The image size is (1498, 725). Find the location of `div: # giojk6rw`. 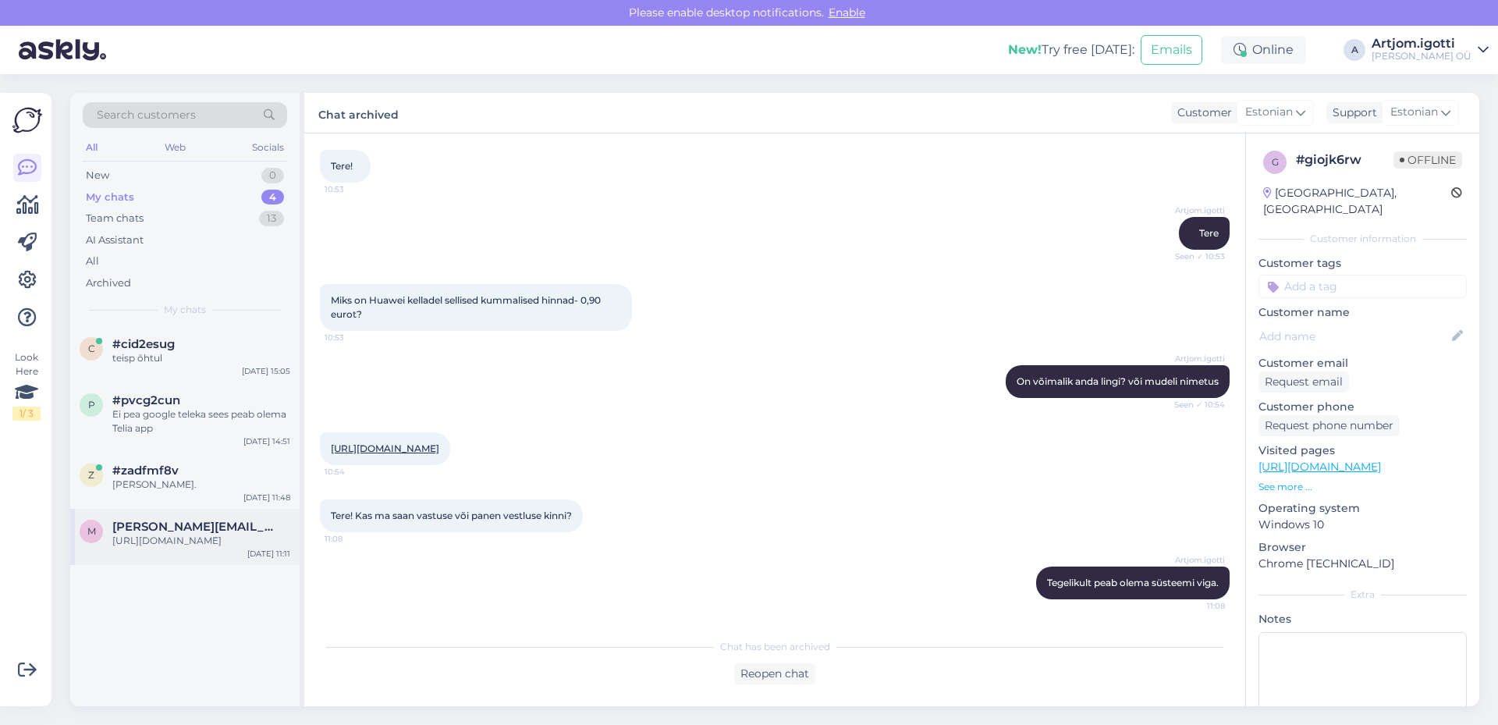

div: # giojk6rw is located at coordinates (1345, 160).